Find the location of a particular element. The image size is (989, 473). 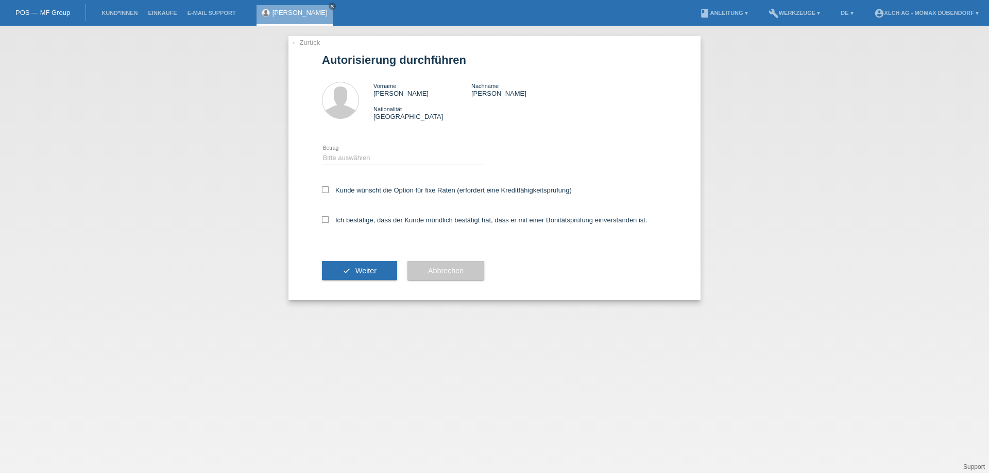

a: Kund*innen is located at coordinates (120, 13).